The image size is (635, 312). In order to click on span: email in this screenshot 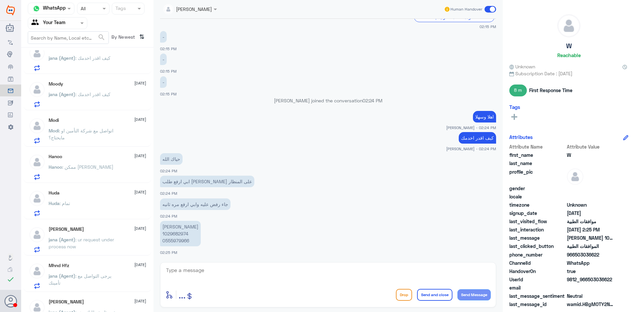, I will do `click(537, 288)`.